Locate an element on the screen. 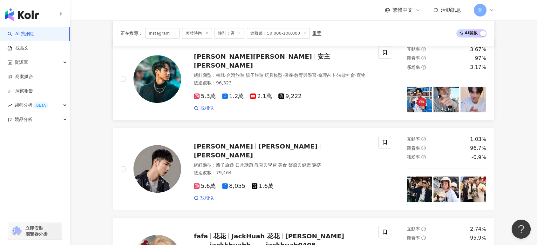 This screenshot has width=537, height=245. span: 8,055 is located at coordinates (234, 186).